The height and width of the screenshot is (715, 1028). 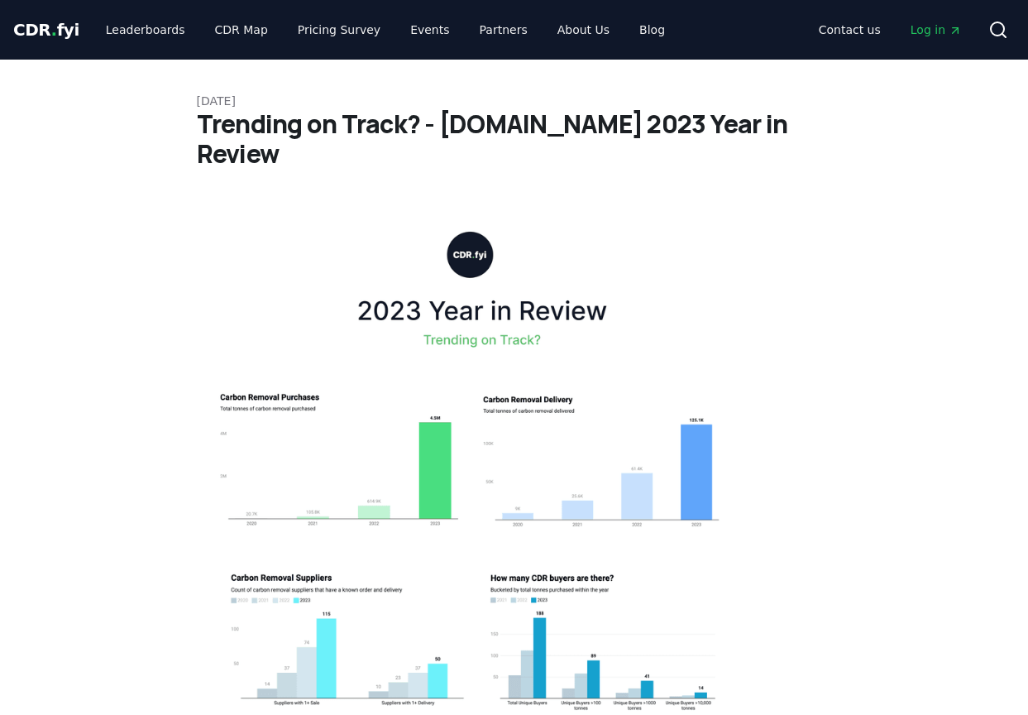 I want to click on a: Contact us, so click(x=850, y=30).